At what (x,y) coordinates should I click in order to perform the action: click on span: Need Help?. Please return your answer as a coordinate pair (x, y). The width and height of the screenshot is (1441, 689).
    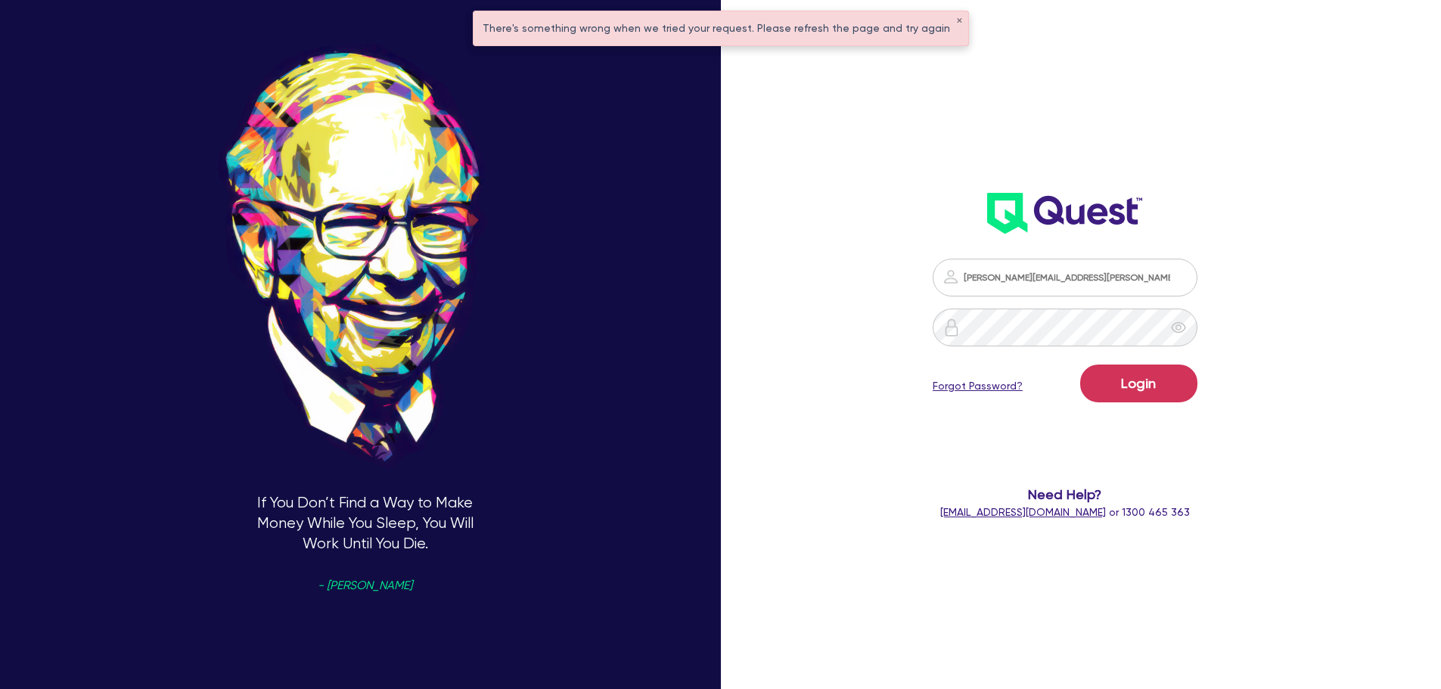
    Looking at the image, I should click on (1065, 494).